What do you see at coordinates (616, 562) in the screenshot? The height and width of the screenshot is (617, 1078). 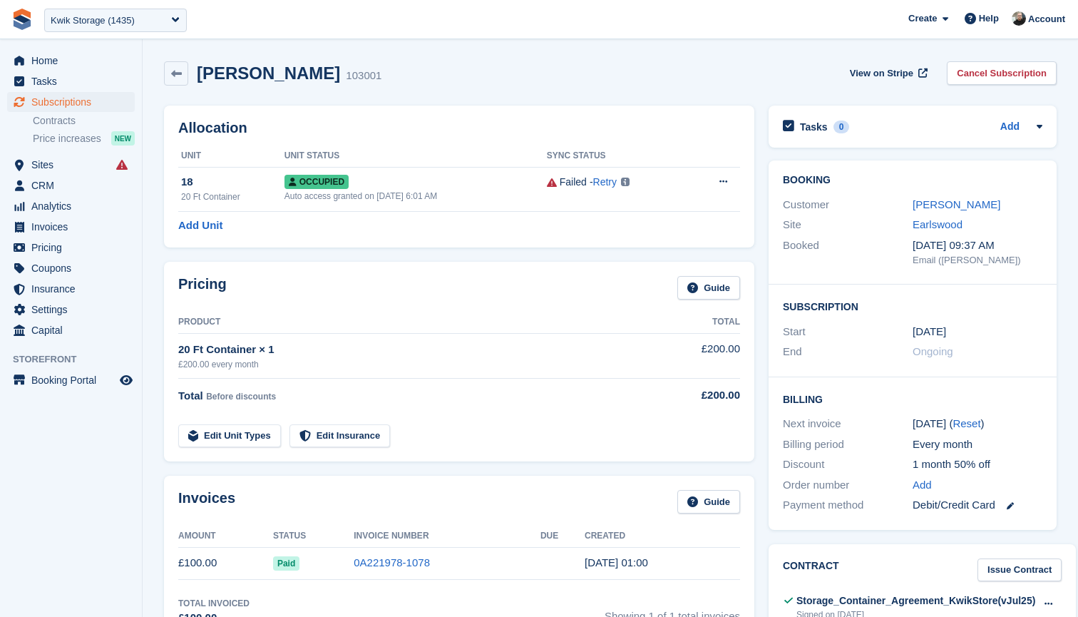 I see `time: 2025-08-31 00:00:21 UTC` at bounding box center [616, 562].